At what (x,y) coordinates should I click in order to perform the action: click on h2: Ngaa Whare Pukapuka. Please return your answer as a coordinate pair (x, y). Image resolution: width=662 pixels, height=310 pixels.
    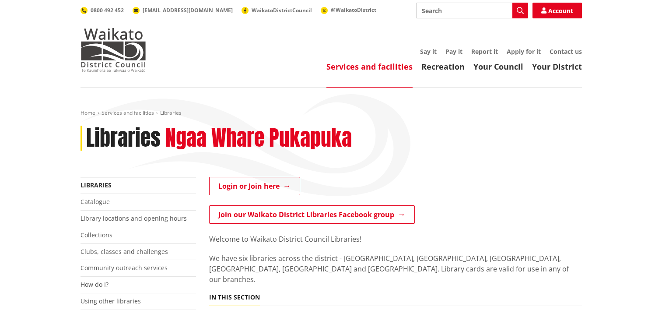
    Looking at the image, I should click on (259, 138).